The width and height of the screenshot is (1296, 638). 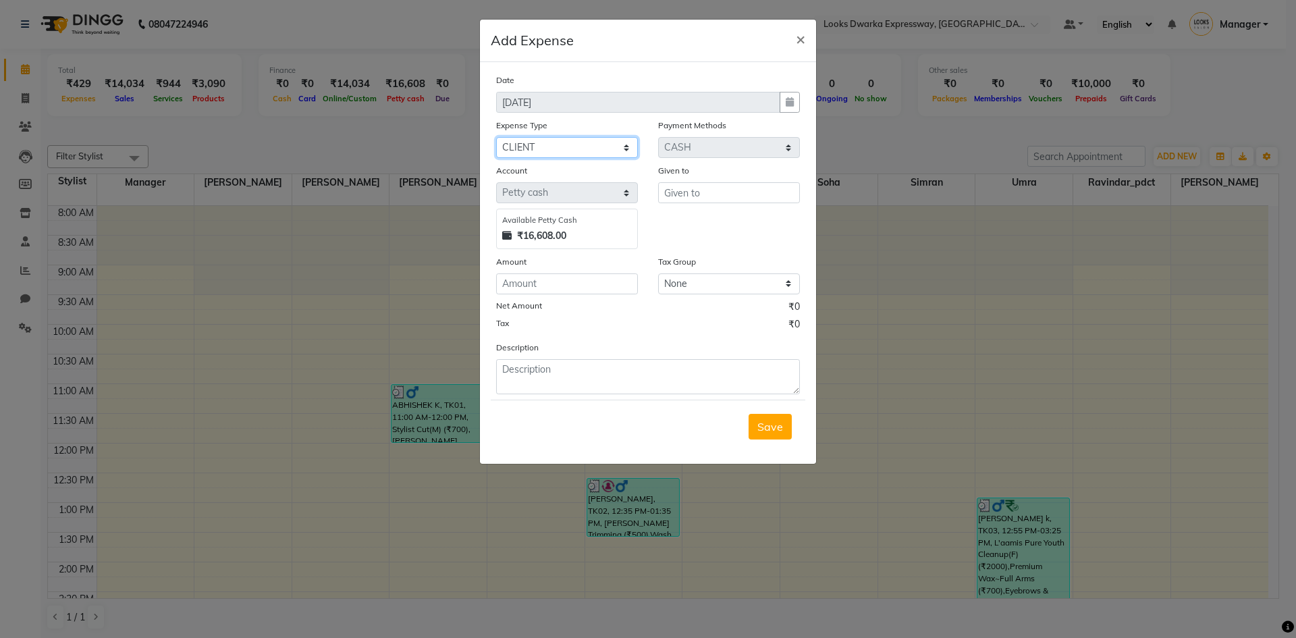 What do you see at coordinates (770, 427) in the screenshot?
I see `span: Save` at bounding box center [770, 427].